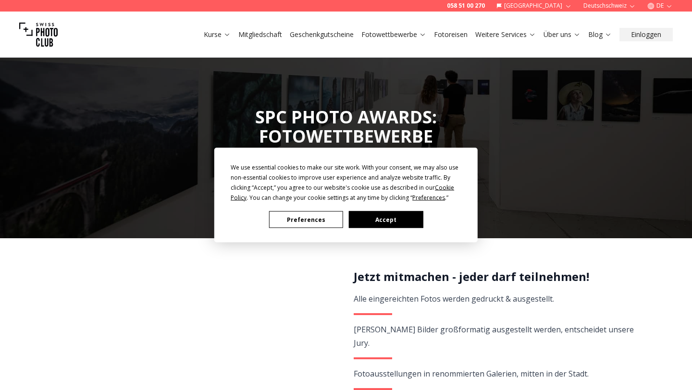  What do you see at coordinates (342, 193) in the screenshot?
I see `span: Cookie Policy` at bounding box center [342, 193].